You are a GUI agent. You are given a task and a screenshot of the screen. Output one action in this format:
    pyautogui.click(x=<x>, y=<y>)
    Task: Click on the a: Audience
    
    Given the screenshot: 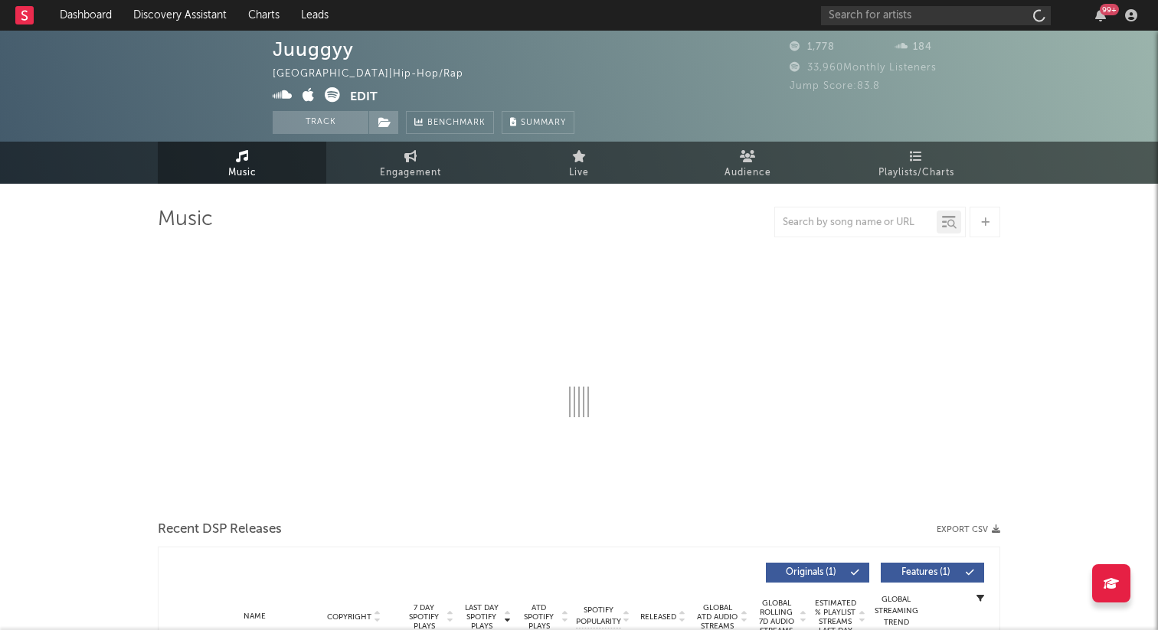 What is the action you would take?
    pyautogui.click(x=747, y=162)
    